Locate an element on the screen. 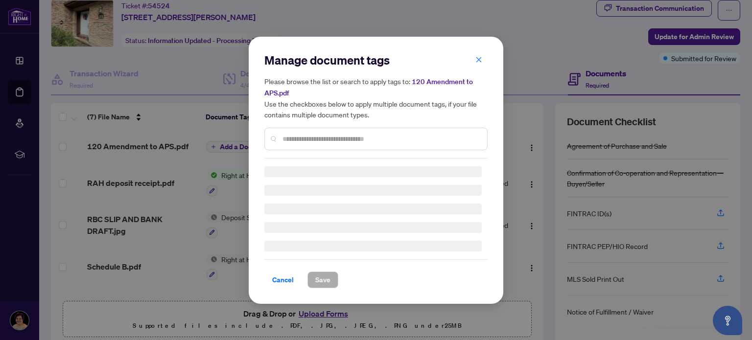 The height and width of the screenshot is (340, 752). button: Save is located at coordinates (323, 280).